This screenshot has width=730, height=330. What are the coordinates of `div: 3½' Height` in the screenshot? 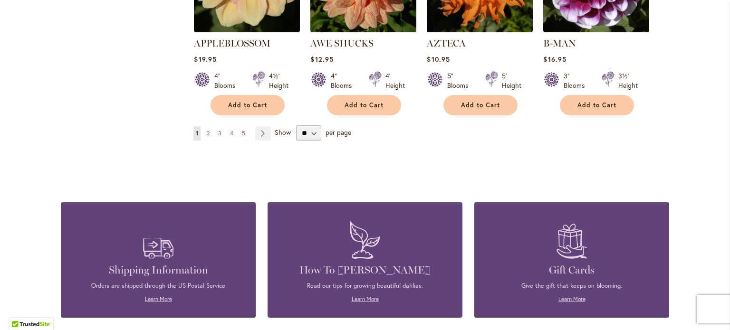 It's located at (628, 81).